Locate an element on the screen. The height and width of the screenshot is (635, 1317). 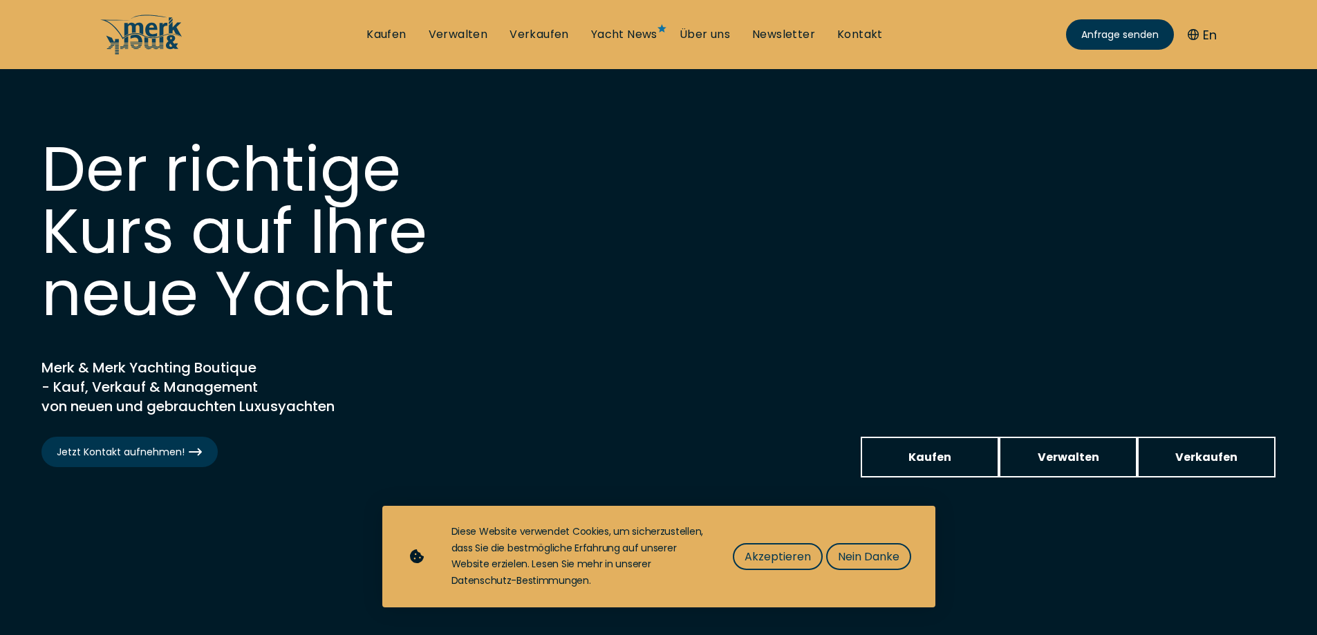
span: Akzeptieren is located at coordinates (778, 556).